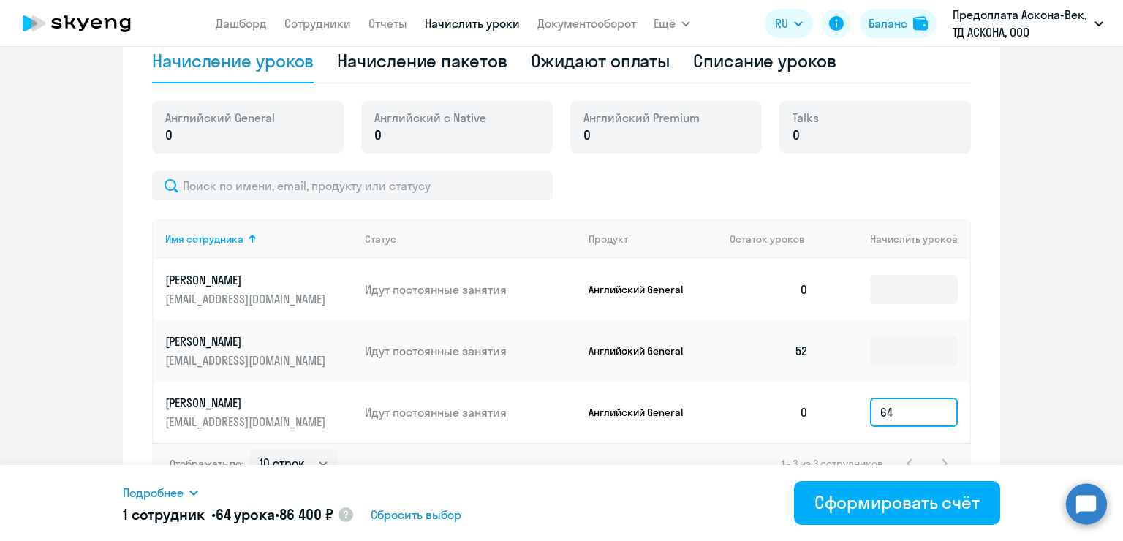  What do you see at coordinates (220, 118) in the screenshot?
I see `span: Английский General` at bounding box center [220, 118].